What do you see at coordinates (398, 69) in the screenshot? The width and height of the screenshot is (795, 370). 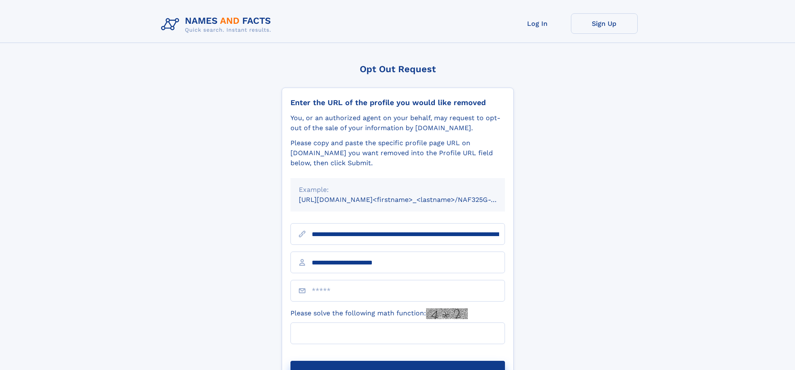 I see `div: Opt Out Request` at bounding box center [398, 69].